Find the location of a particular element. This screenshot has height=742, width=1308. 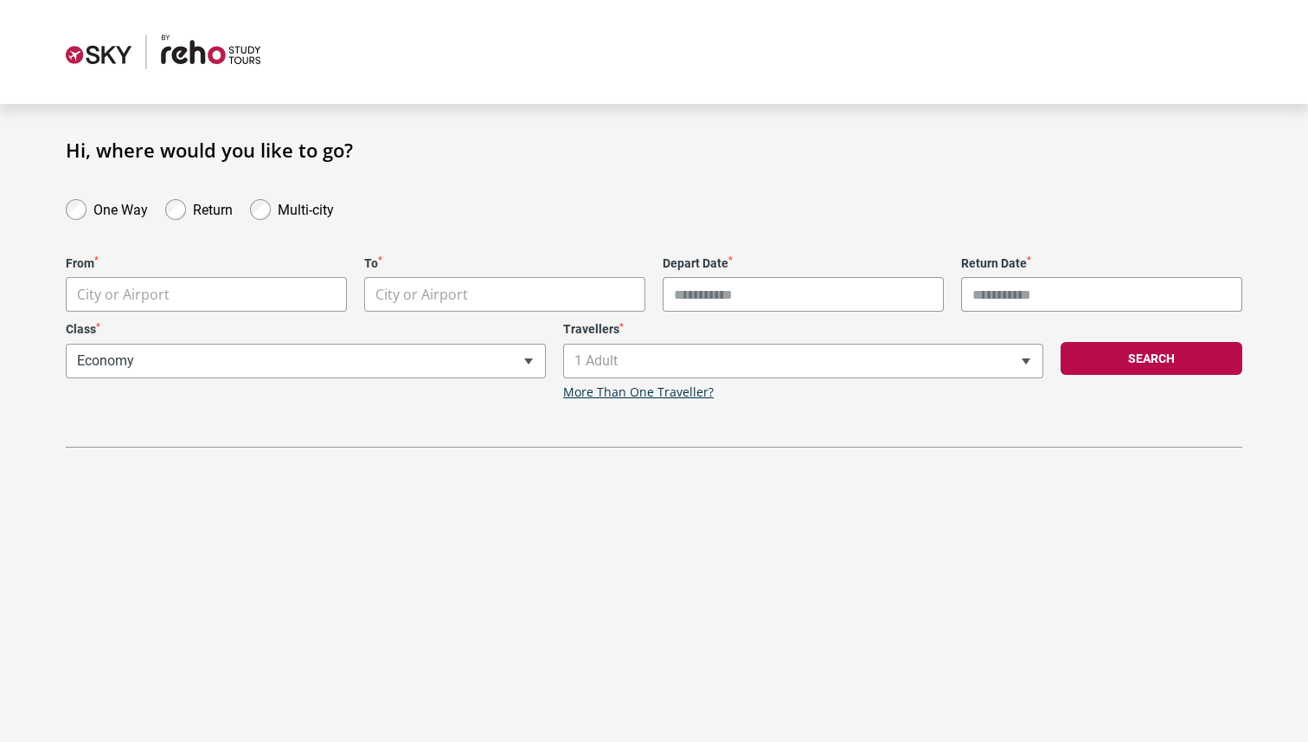

h1: Hi, where would you like to go? is located at coordinates (654, 150).